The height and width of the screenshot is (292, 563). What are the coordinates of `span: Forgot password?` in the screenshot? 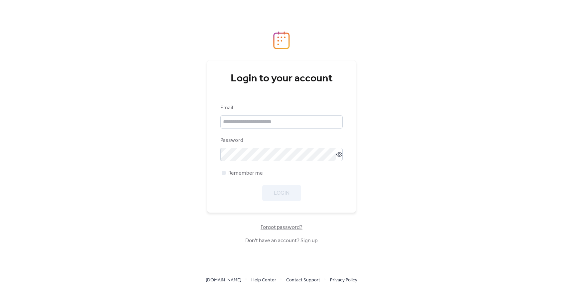 It's located at (282, 228).